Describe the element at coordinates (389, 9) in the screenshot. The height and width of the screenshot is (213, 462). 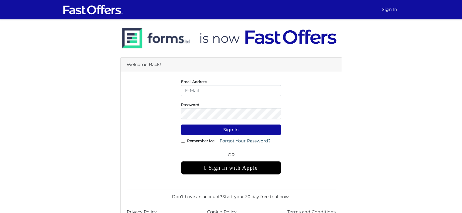
I see `a: Sign In` at that location.